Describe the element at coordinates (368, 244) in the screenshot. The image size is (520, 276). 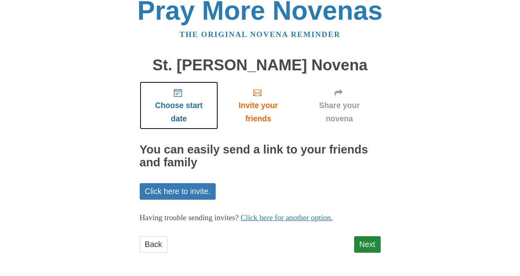
I see `a: Next` at that location.